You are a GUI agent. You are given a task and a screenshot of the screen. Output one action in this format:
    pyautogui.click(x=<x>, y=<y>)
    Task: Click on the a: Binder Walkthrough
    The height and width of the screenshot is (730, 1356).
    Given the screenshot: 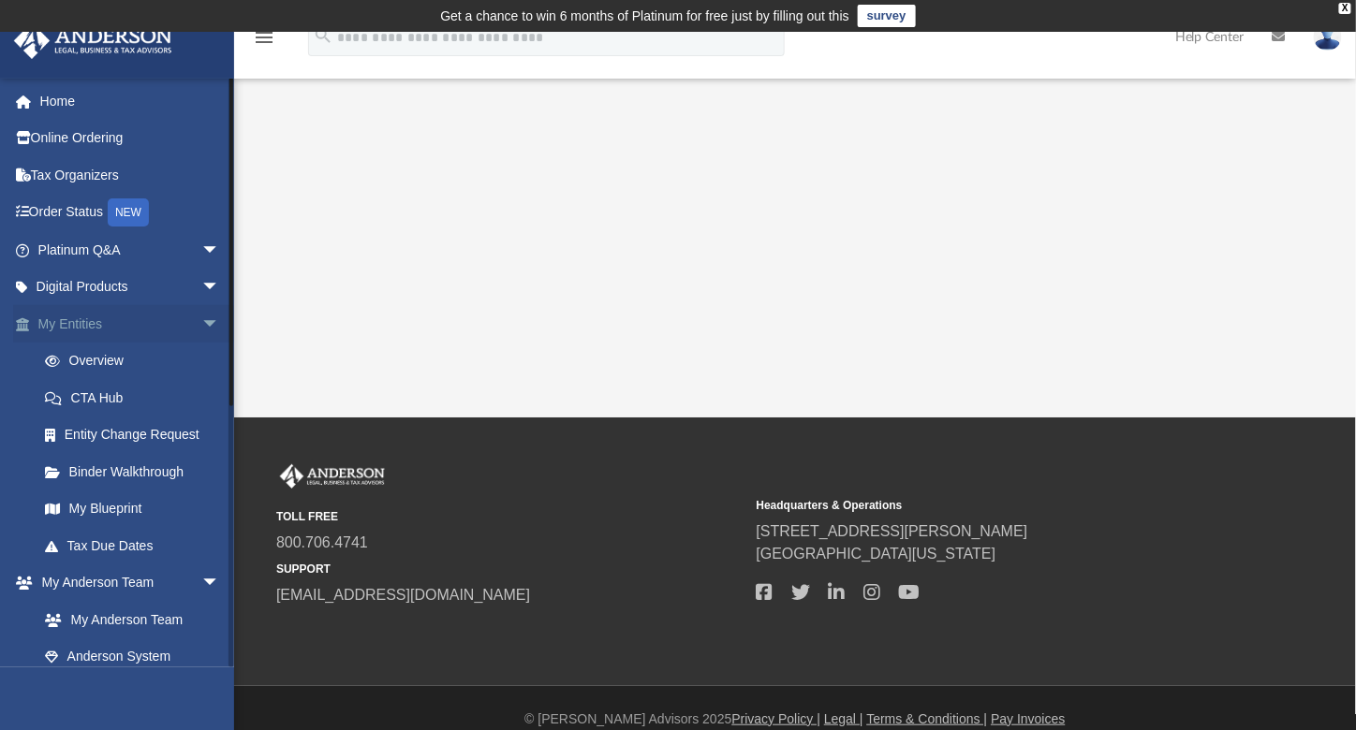 What is the action you would take?
    pyautogui.click(x=137, y=472)
    